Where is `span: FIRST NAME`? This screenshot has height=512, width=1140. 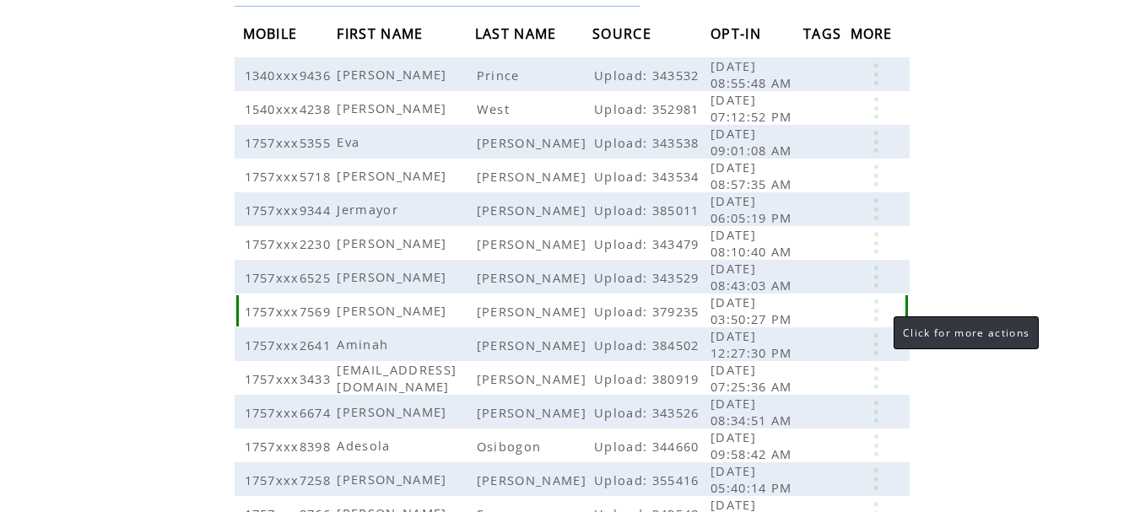
span: FIRST NAME is located at coordinates (381, 35).